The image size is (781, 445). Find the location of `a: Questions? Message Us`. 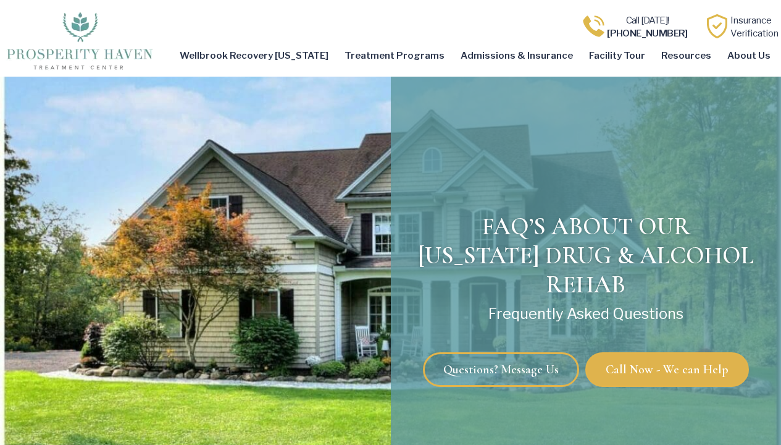

a: Questions? Message Us is located at coordinates (501, 369).